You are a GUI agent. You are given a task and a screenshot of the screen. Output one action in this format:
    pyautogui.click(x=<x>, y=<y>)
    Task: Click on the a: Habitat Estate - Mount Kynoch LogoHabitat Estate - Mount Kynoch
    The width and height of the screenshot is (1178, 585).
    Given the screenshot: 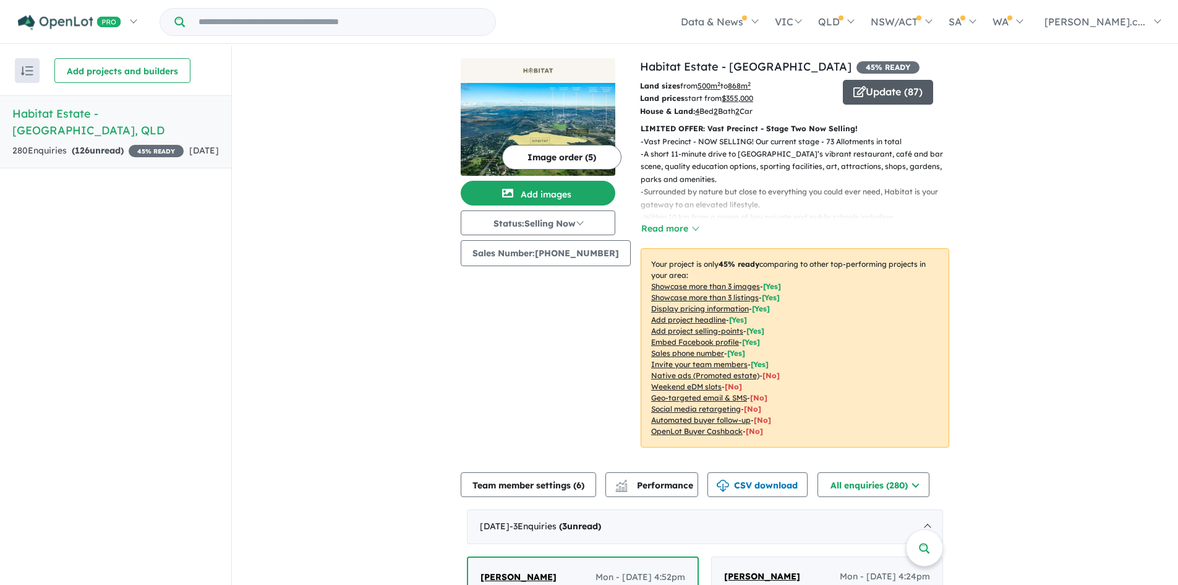 What is the action you would take?
    pyautogui.click(x=538, y=117)
    